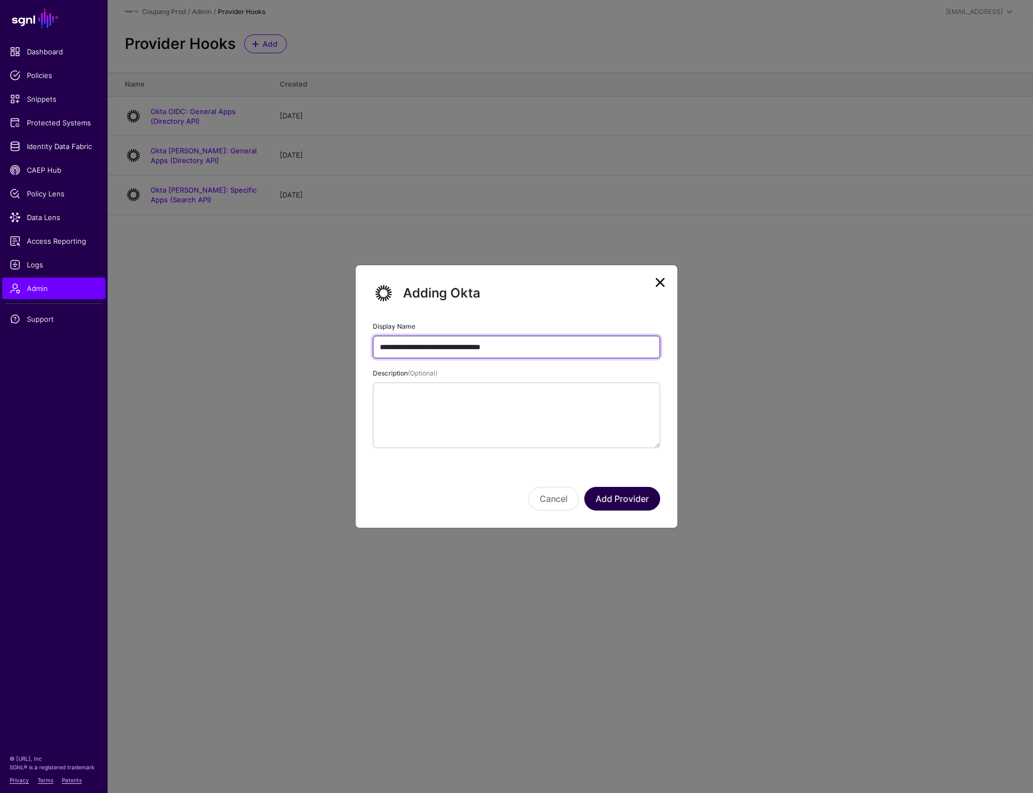 This screenshot has height=793, width=1033. Describe the element at coordinates (405, 373) in the screenshot. I see `label: Description` at that location.